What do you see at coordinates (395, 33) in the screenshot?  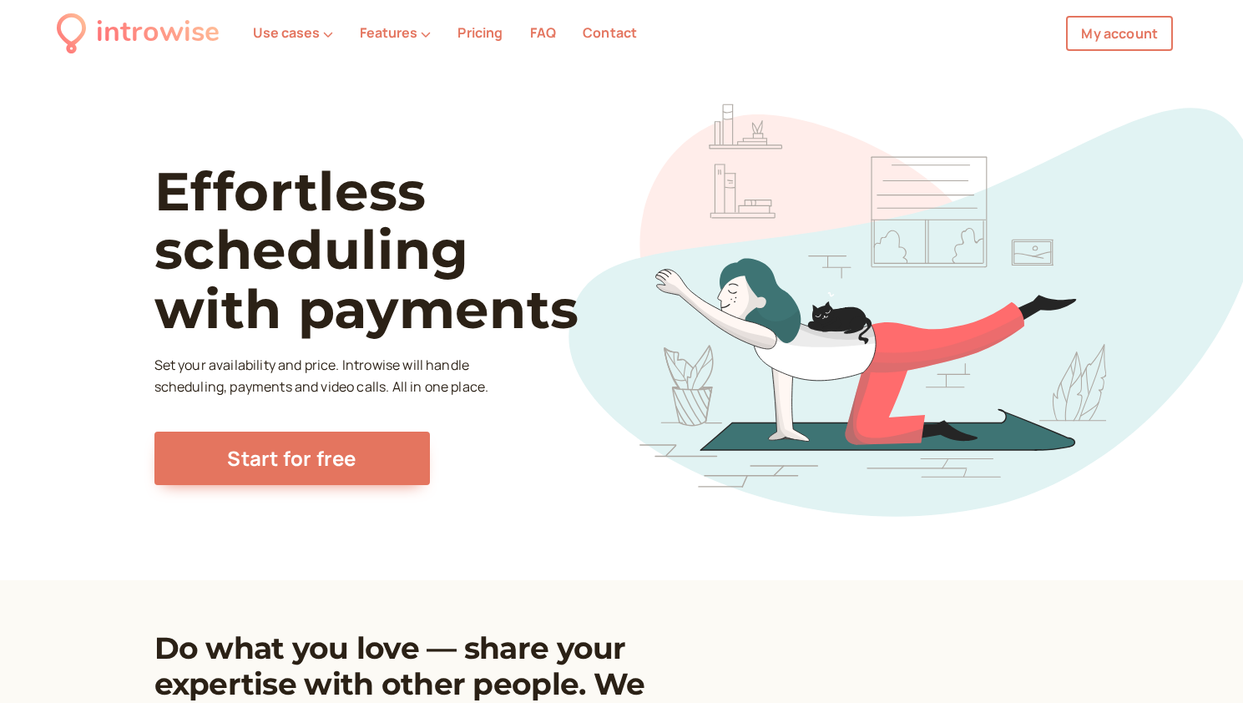 I see `button: Features` at bounding box center [395, 33].